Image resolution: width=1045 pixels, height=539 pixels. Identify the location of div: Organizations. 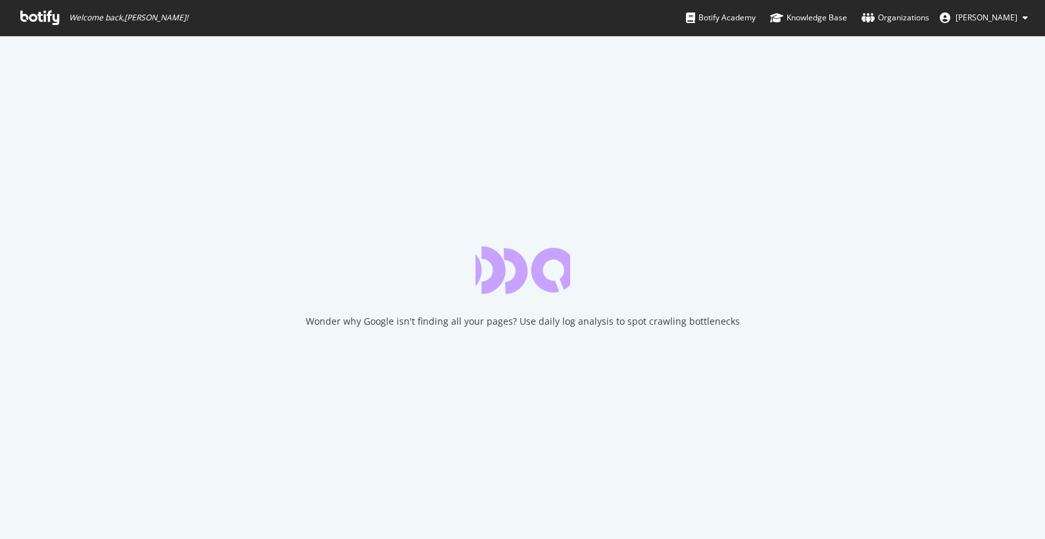
(895, 18).